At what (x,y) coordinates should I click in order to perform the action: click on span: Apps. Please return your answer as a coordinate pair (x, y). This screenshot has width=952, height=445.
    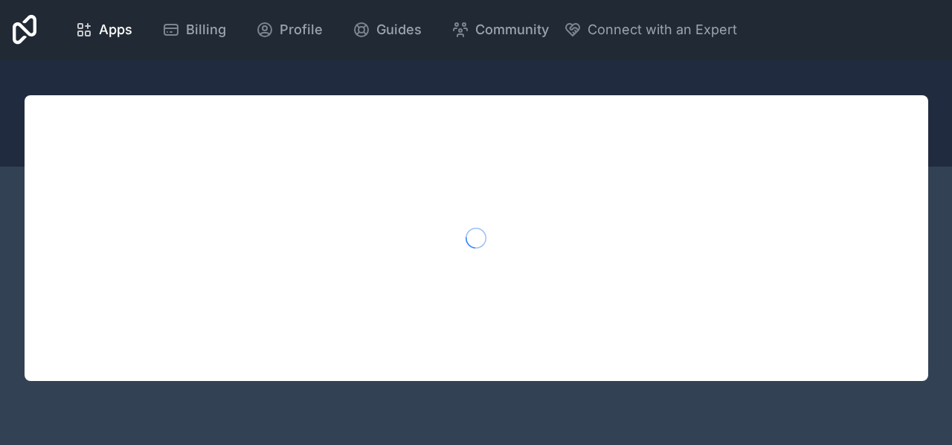
    Looking at the image, I should click on (115, 30).